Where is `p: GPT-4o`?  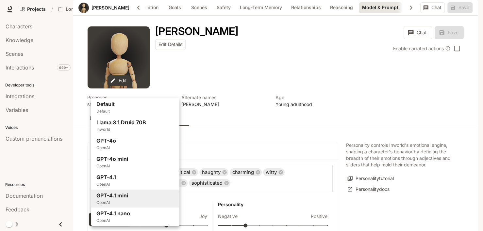 p: GPT-4o is located at coordinates (106, 141).